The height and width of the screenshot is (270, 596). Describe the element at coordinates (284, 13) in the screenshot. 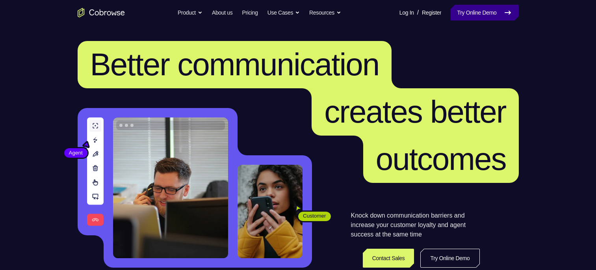

I see `button: Use Cases` at that location.